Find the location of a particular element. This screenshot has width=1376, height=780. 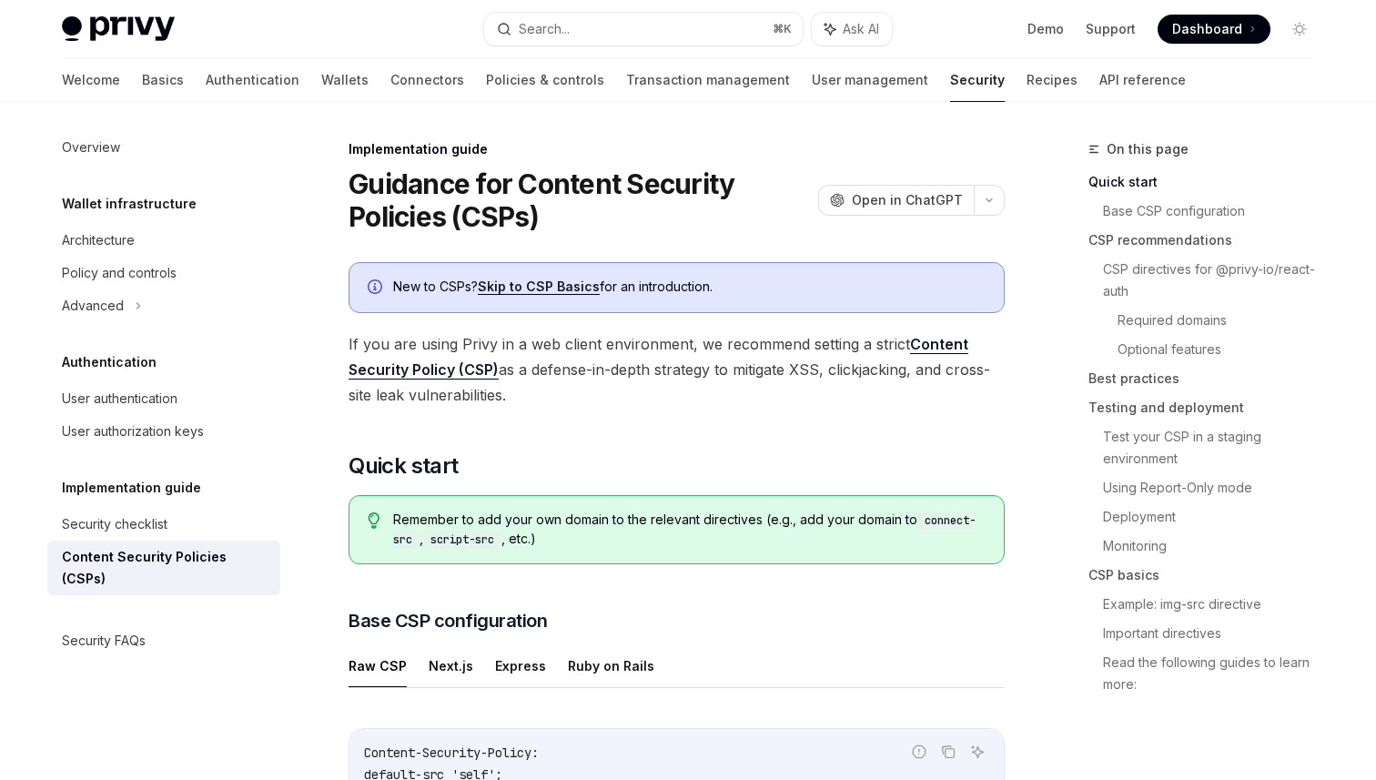

button: Search...⌘K is located at coordinates (643, 29).